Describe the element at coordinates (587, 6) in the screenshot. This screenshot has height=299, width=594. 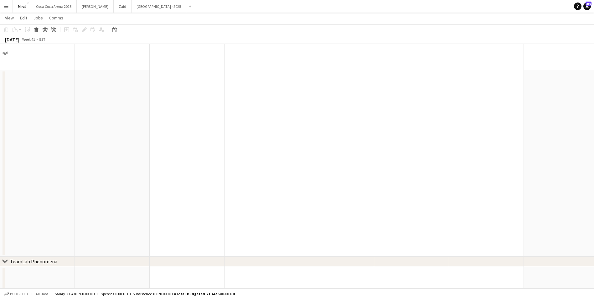
I see `a: 298` at that location.